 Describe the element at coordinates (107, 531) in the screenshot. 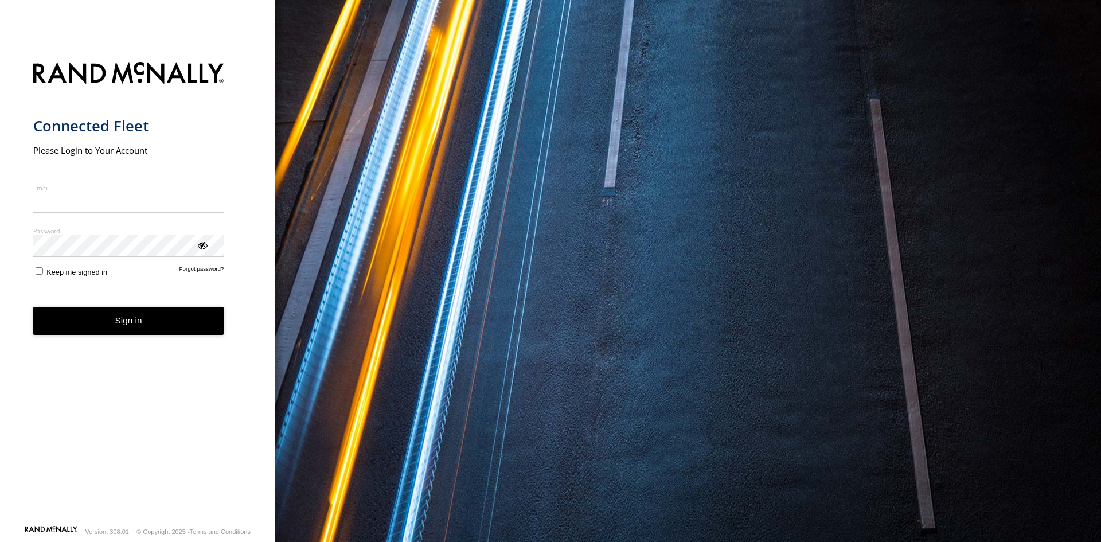

I see `div: Version: 308.01` at that location.